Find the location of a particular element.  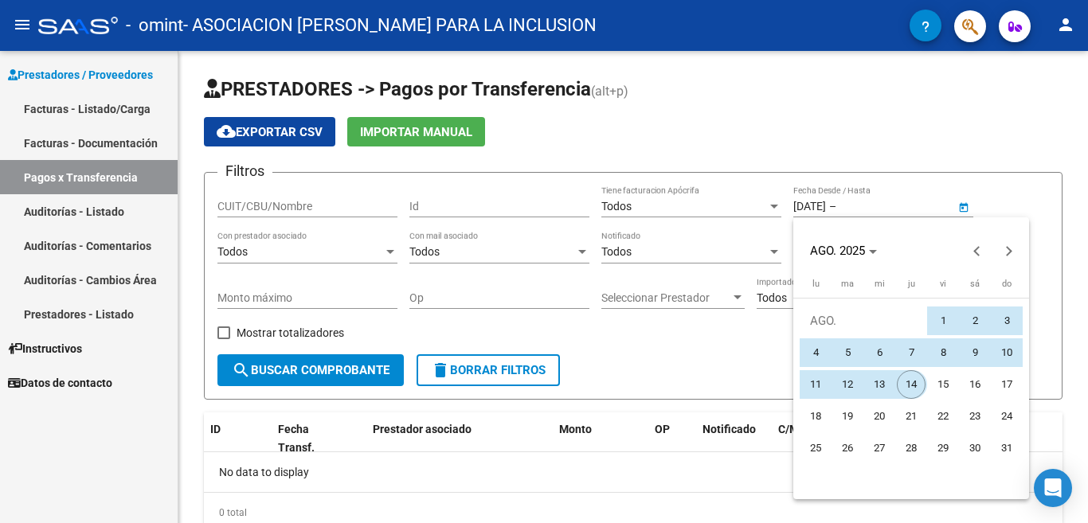

button: 17 de agosto de 2025 is located at coordinates (1007, 385).